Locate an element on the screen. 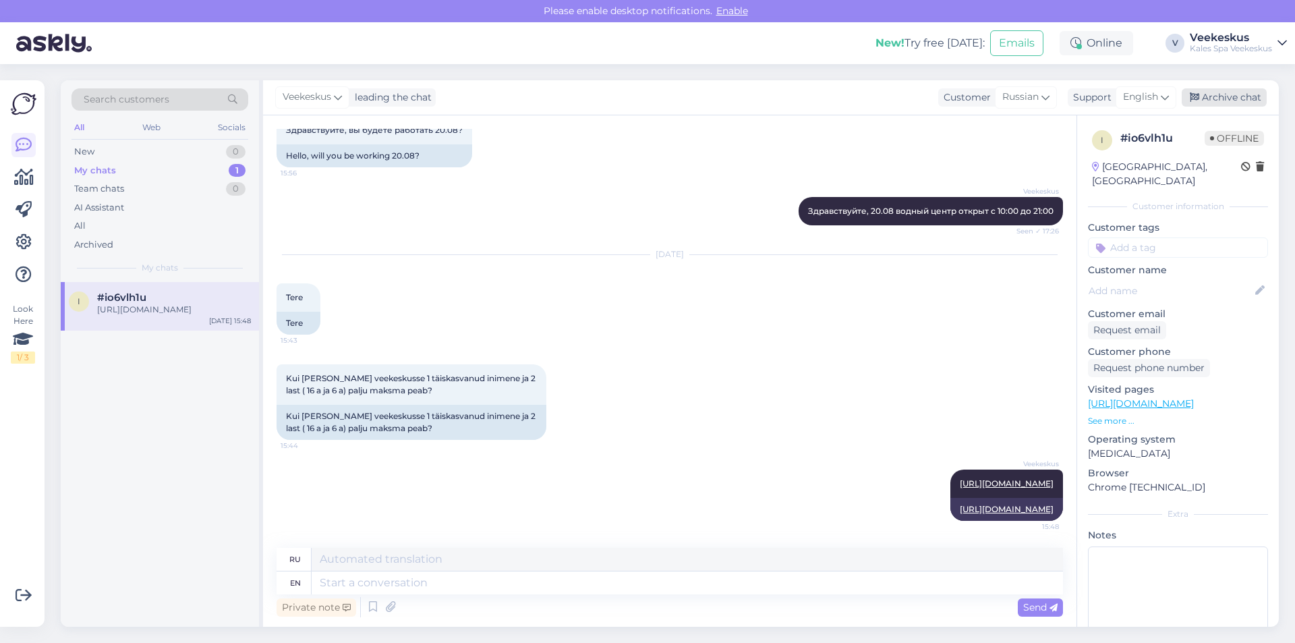  span: Seen ✓ 17:26 is located at coordinates (1033, 231).